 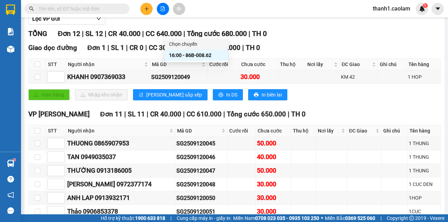 What do you see at coordinates (422, 9) in the screenshot?
I see `img: icon-new-feature` at bounding box center [422, 9].